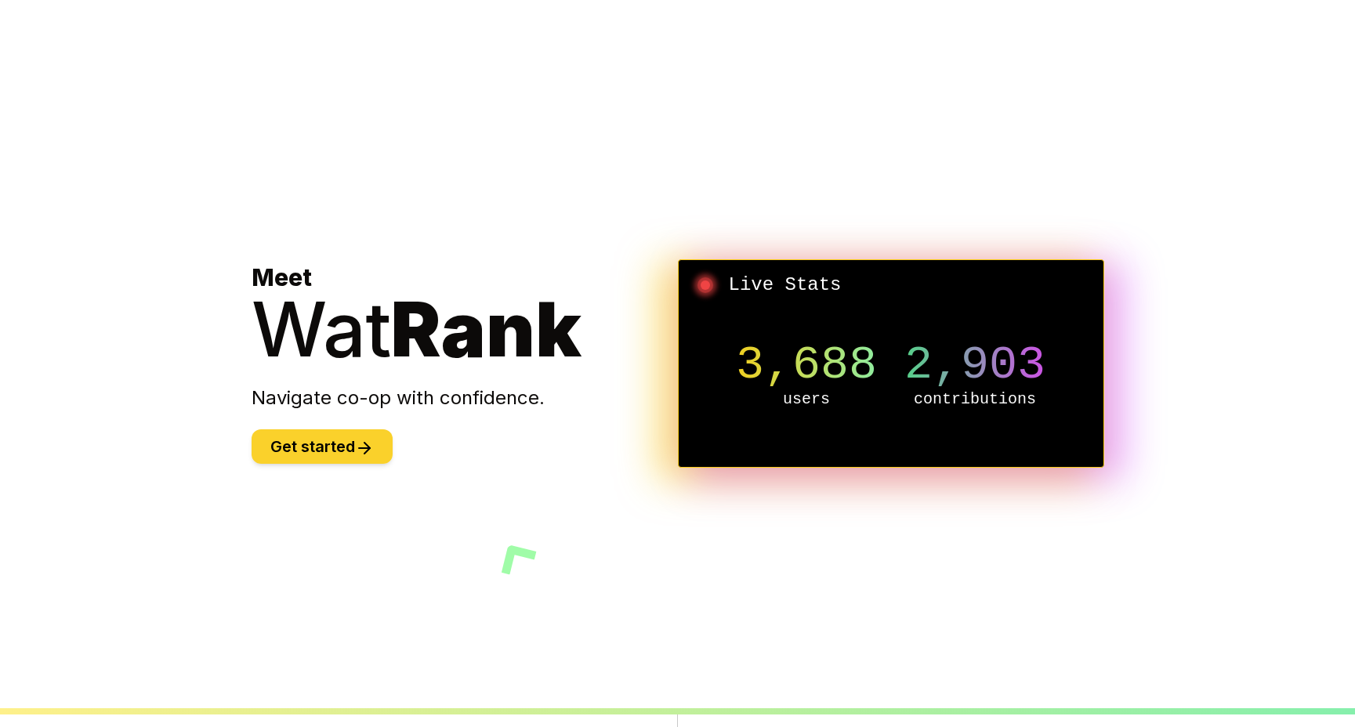  What do you see at coordinates (322, 448) in the screenshot?
I see `a: Get started` at bounding box center [322, 448].